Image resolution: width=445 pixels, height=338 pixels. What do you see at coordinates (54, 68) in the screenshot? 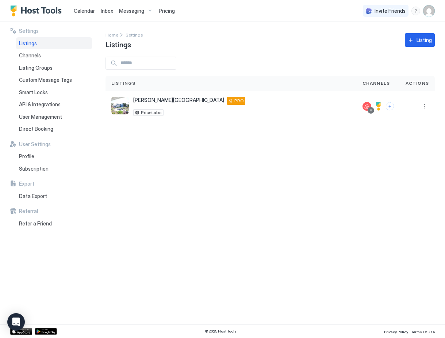
I see `a: Listing Groups` at bounding box center [54, 68].